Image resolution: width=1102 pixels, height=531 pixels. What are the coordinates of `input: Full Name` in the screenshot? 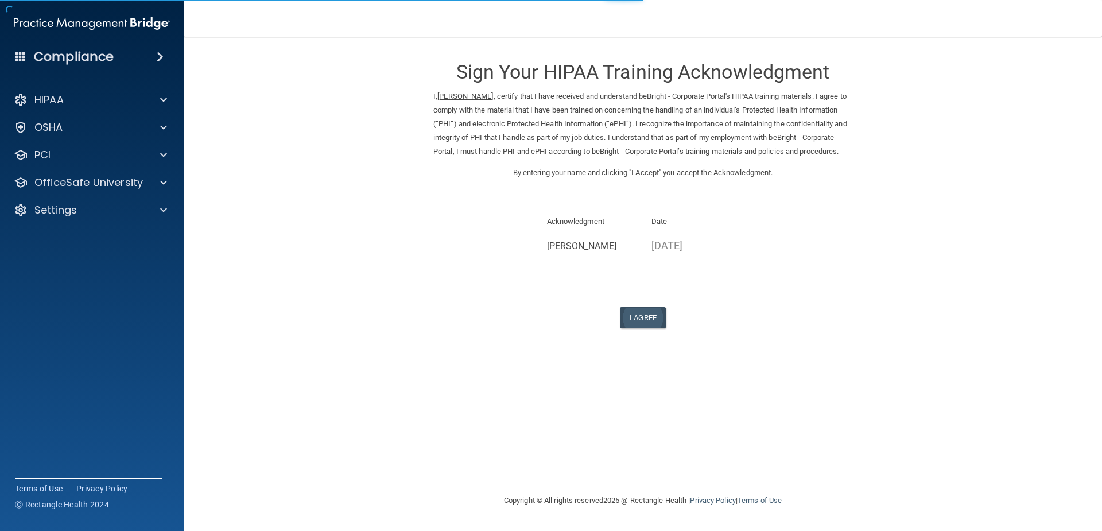 It's located at (591, 246).